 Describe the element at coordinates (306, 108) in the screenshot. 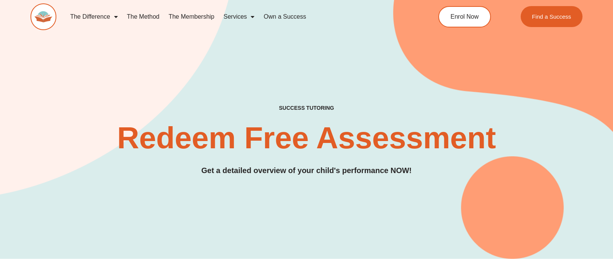

I see `h4: SUCCESS TUTORING​` at that location.